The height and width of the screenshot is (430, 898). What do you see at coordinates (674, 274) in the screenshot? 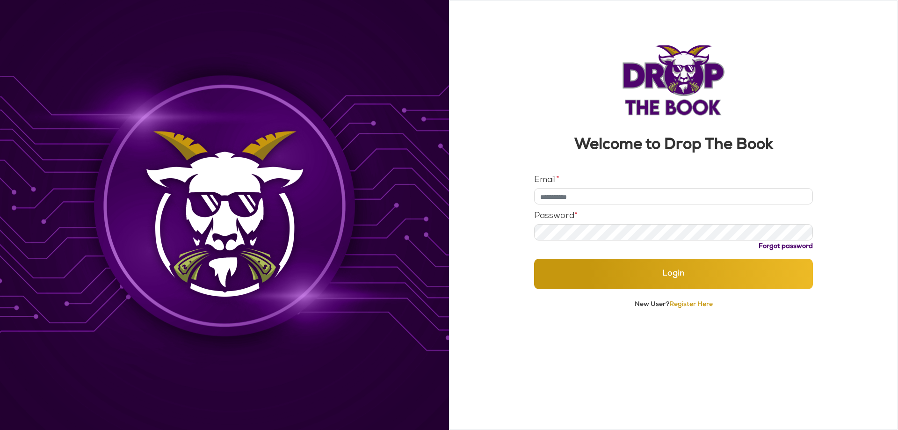
I see `button: Login` at bounding box center [674, 274].